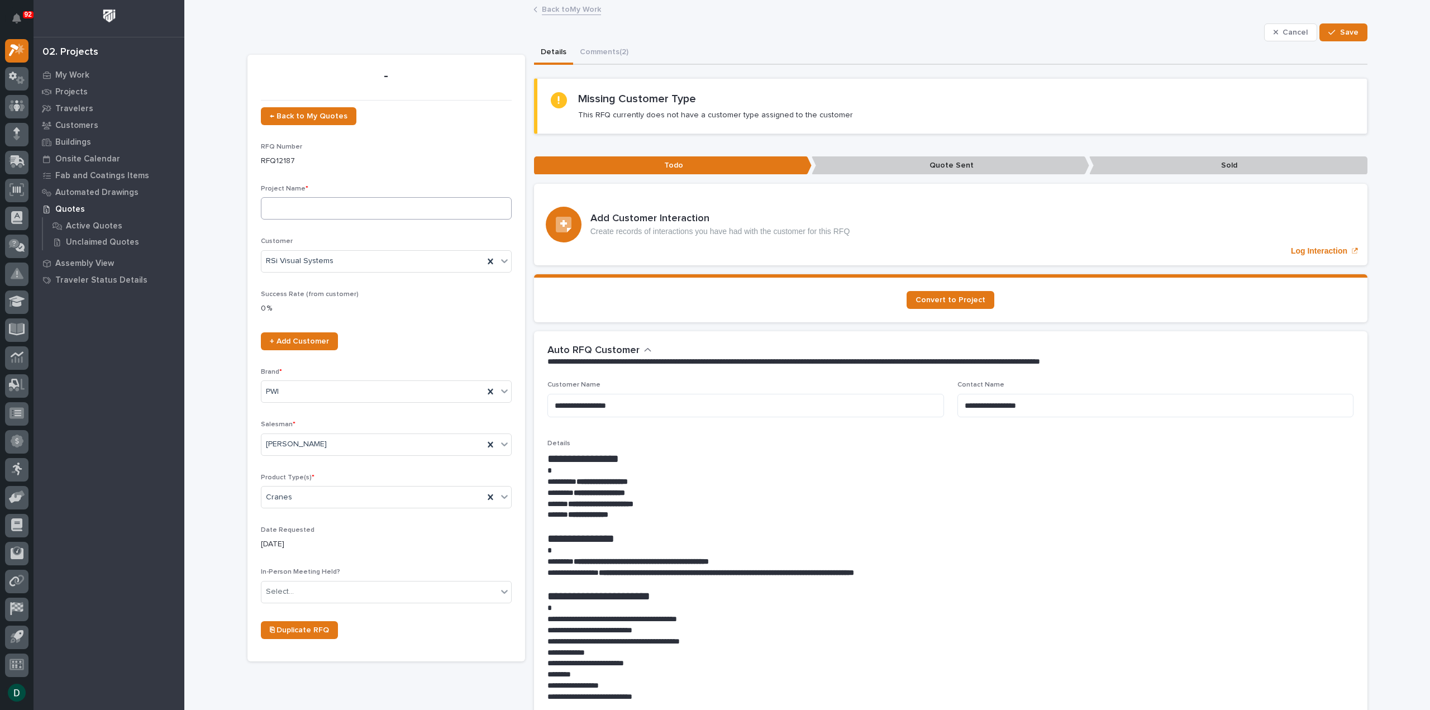 Image resolution: width=1430 pixels, height=710 pixels. I want to click on p: This RFQ currently does not have a customer type assigned to the customer, so click(715, 115).